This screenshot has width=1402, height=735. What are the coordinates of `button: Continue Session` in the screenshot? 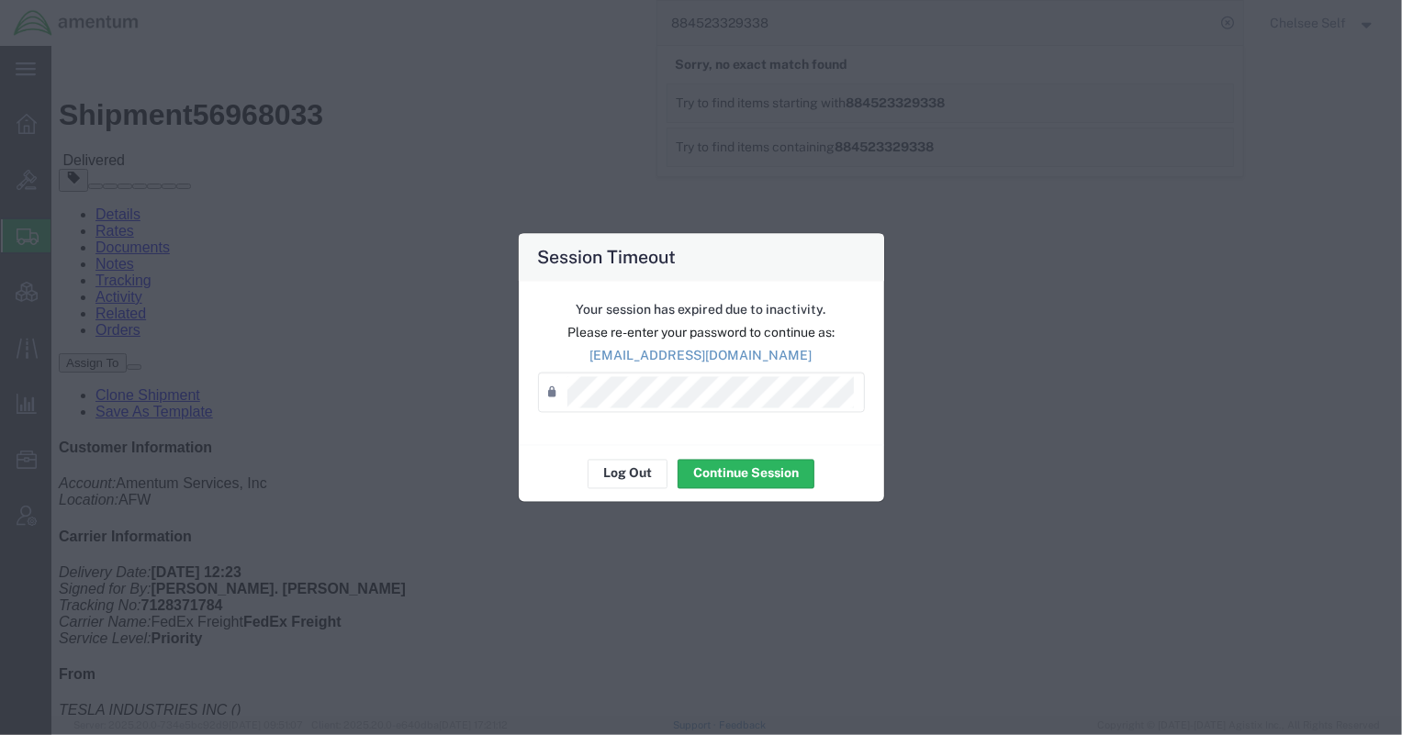 It's located at (745, 474).